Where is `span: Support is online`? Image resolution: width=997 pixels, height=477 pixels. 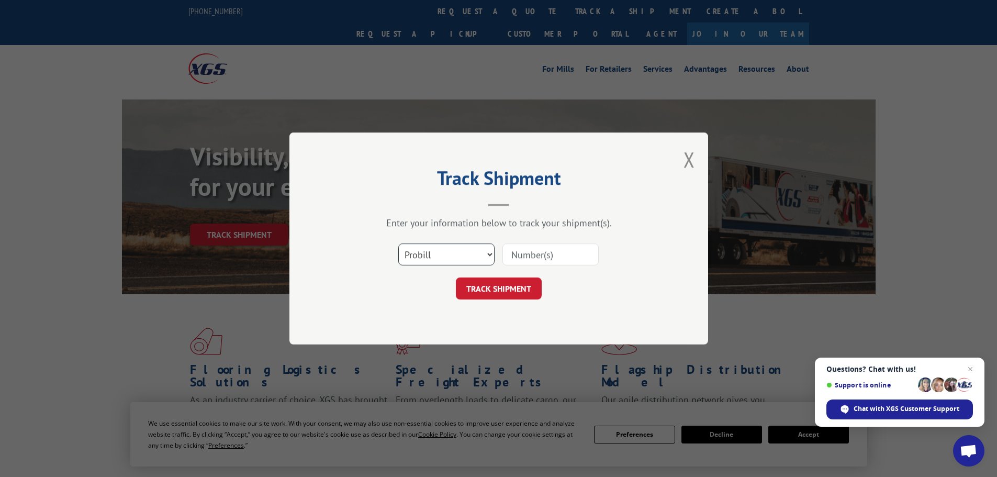
span: Support is online is located at coordinates (871, 385).